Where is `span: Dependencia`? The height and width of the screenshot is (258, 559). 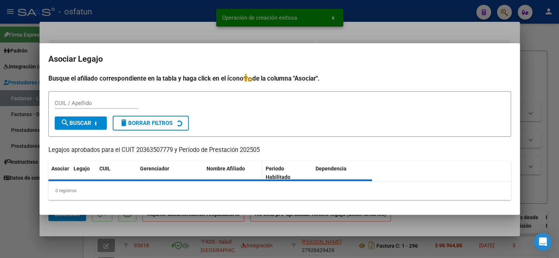 span: Dependencia is located at coordinates (331, 169).